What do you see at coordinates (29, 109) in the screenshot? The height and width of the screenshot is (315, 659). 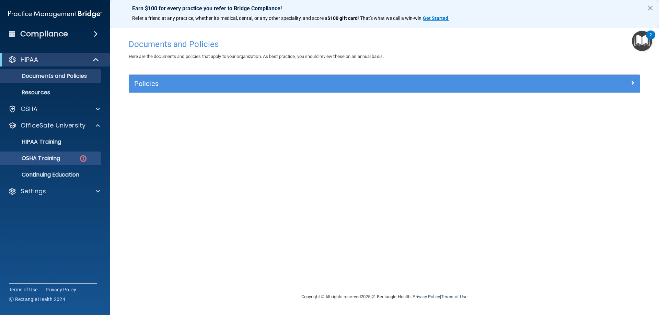 I see `p: OSHA` at bounding box center [29, 109].